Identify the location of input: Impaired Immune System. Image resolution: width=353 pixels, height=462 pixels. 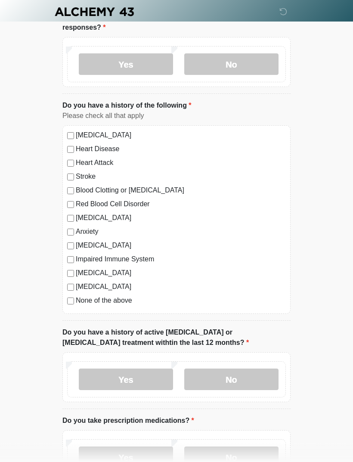
(71, 260).